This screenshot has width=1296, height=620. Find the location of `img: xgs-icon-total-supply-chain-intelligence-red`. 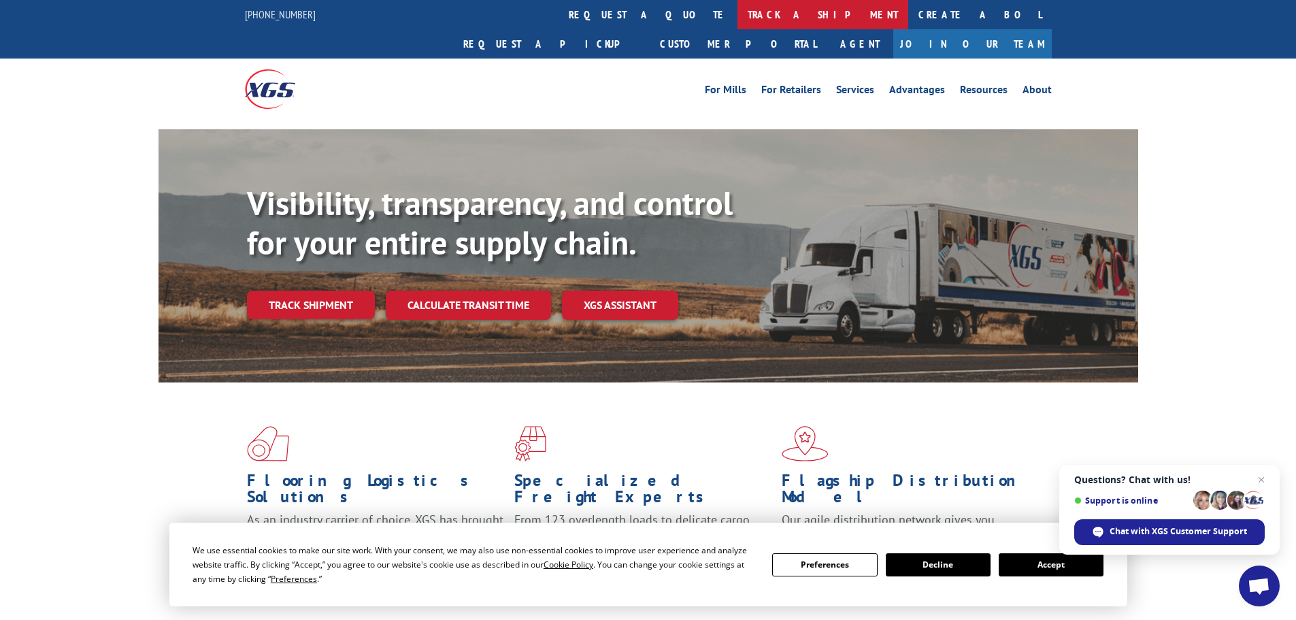

img: xgs-icon-total-supply-chain-intelligence-red is located at coordinates (268, 444).